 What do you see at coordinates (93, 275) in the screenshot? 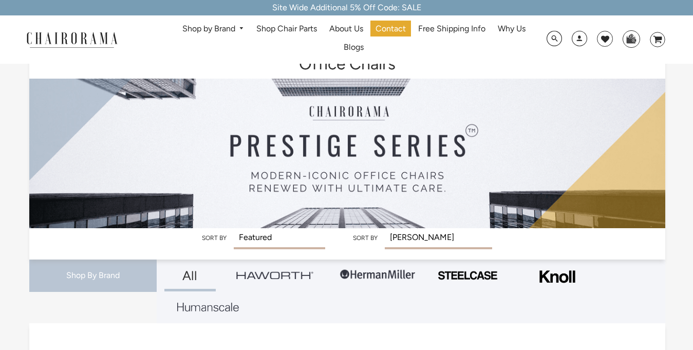
I see `div: Shop By Brand` at bounding box center [93, 275].